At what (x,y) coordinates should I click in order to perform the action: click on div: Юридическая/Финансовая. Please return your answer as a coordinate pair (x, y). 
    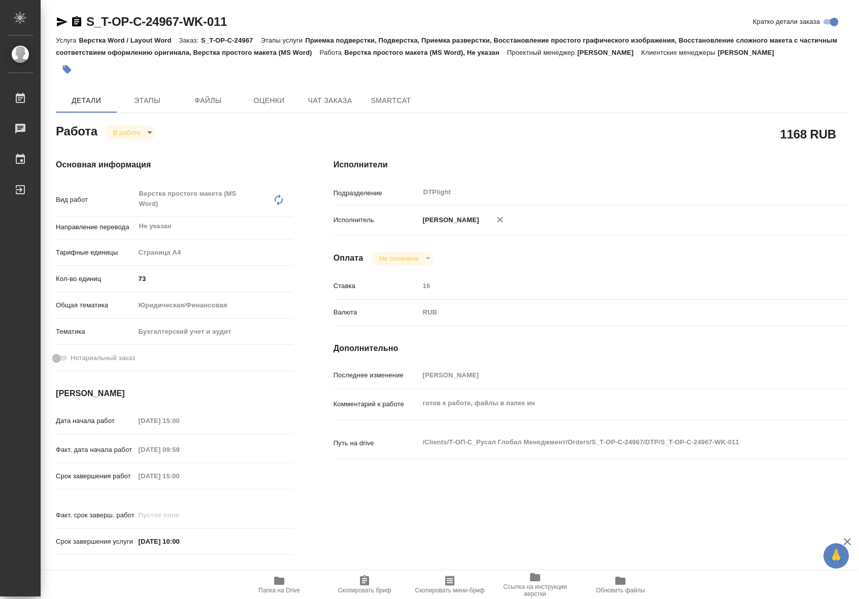
    Looking at the image, I should click on (214, 306).